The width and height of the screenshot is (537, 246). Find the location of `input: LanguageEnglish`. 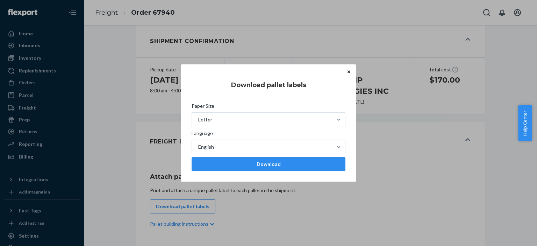

input: LanguageEnglish is located at coordinates (198, 147).